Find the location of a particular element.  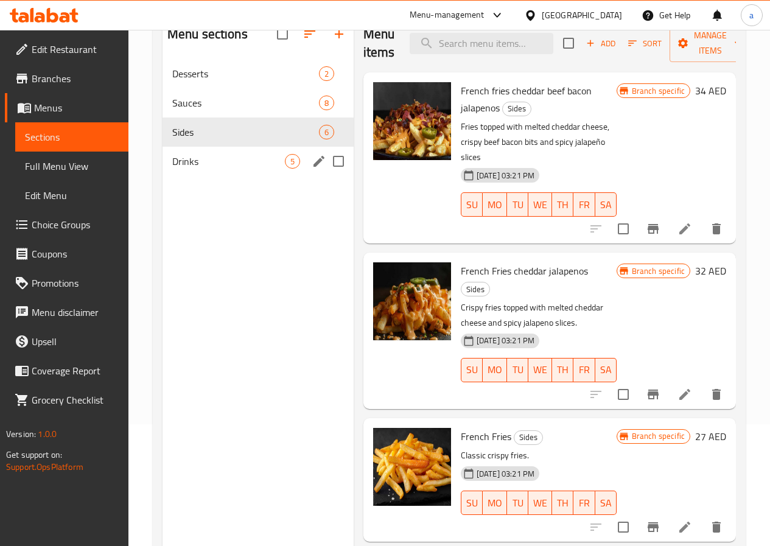

span: 2 is located at coordinates (326, 74).